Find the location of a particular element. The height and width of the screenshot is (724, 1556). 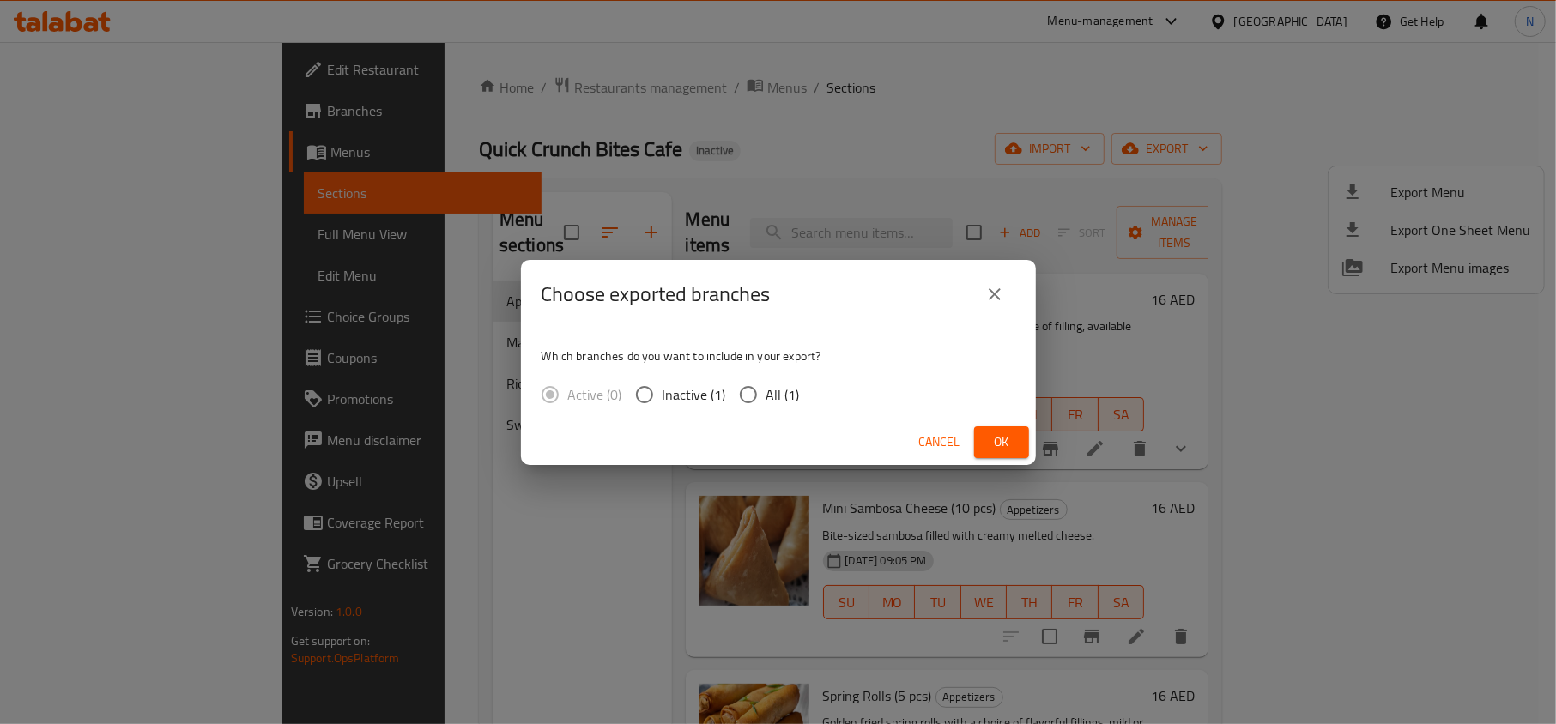

button: close is located at coordinates (994, 294).